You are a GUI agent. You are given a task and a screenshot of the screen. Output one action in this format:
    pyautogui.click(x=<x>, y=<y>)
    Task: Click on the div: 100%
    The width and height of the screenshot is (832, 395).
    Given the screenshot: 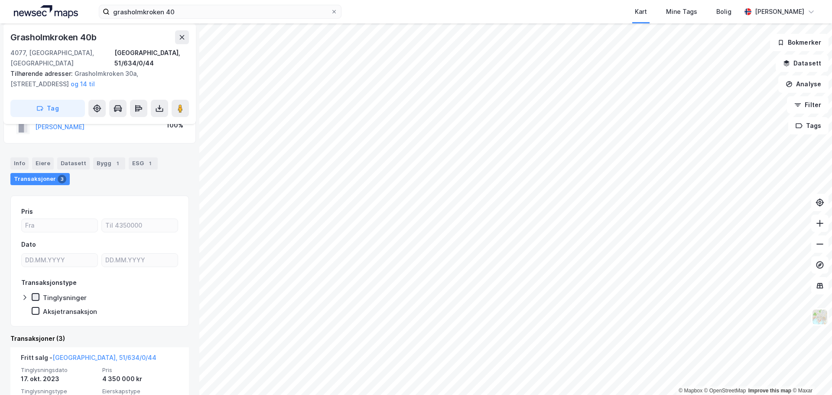 What is the action you would take?
    pyautogui.click(x=175, y=125)
    